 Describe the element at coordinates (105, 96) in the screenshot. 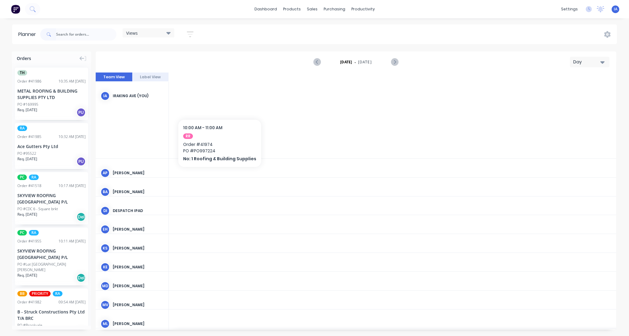

I see `div: IA` at that location.